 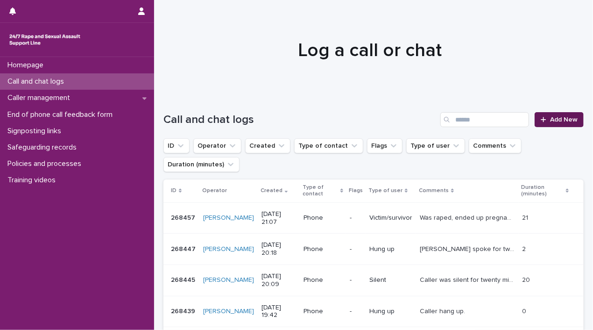 I want to click on button: Duration (minutes), so click(x=201, y=164).